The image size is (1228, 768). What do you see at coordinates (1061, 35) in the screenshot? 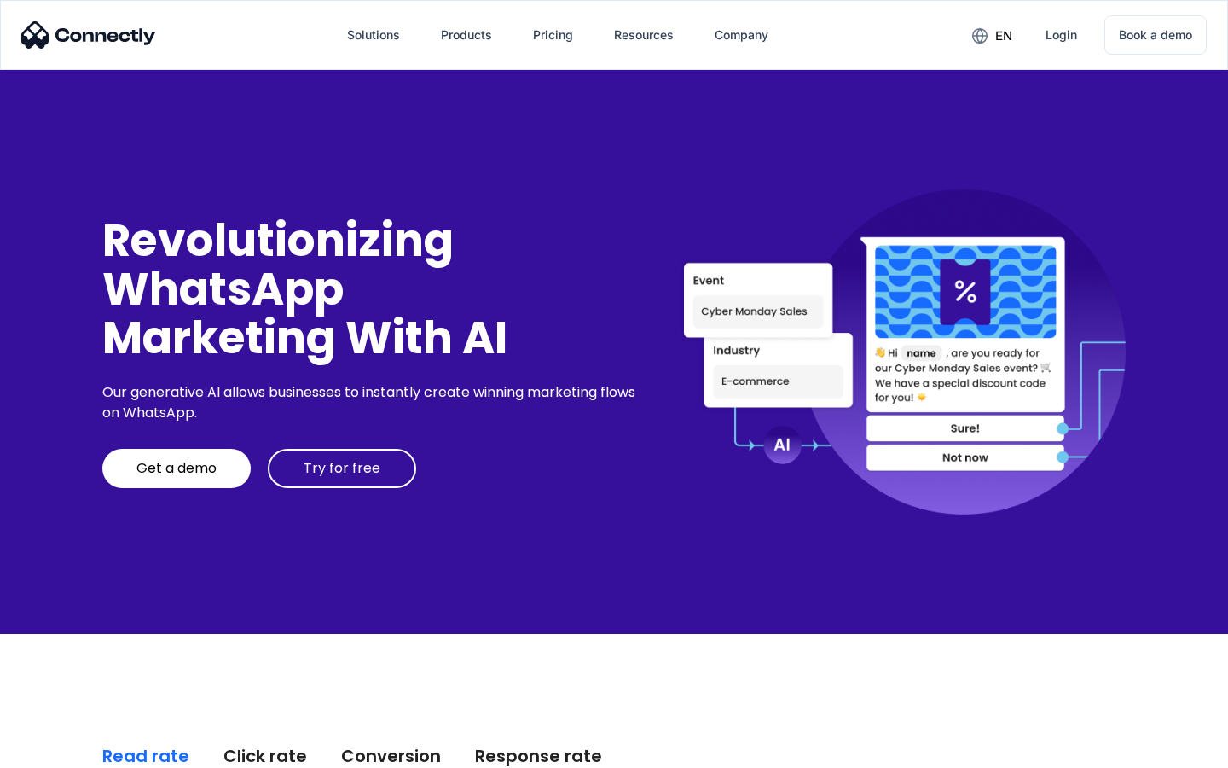
I see `div: Login` at bounding box center [1061, 35].